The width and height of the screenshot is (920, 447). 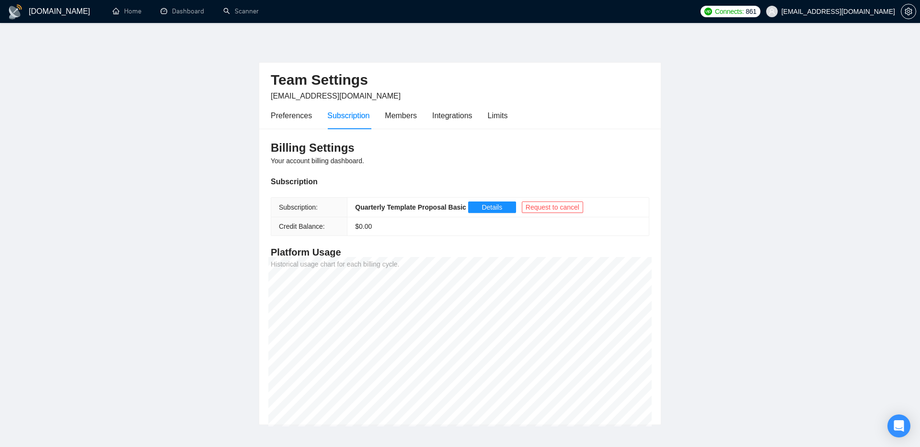 What do you see at coordinates (460, 252) in the screenshot?
I see `h4: Platform Usage` at bounding box center [460, 252].